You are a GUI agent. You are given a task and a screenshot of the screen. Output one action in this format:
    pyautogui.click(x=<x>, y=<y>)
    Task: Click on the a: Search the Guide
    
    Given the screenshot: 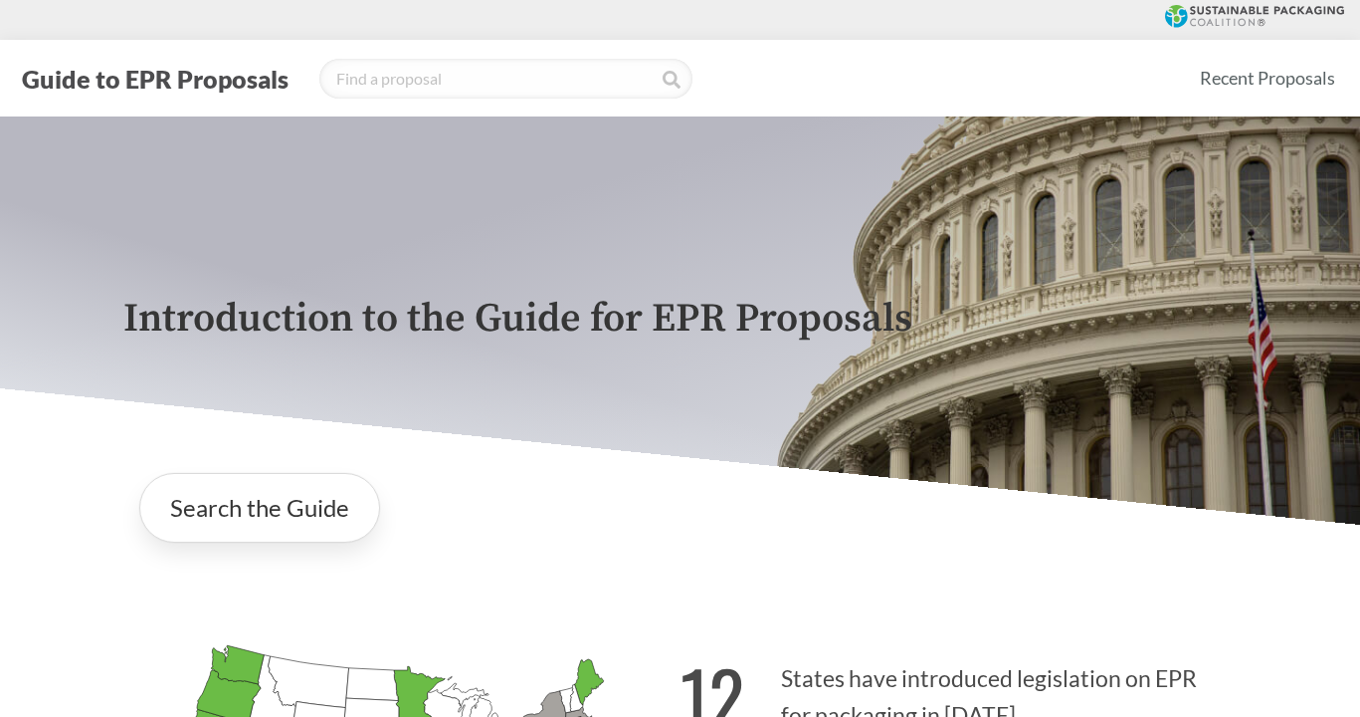 What is the action you would take?
    pyautogui.click(x=260, y=508)
    